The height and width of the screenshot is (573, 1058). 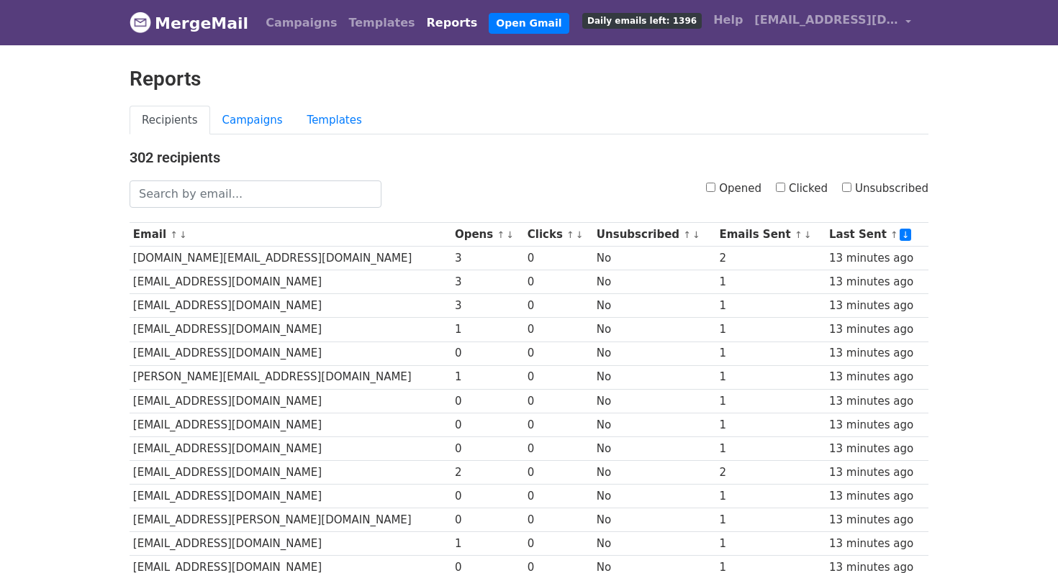 What do you see at coordinates (301, 23) in the screenshot?
I see `a: Campaigns` at bounding box center [301, 23].